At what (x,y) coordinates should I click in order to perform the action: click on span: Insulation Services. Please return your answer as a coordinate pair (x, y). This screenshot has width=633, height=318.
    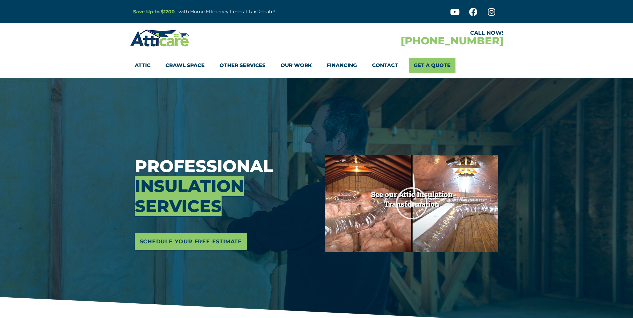
    Looking at the image, I should click on (189, 196).